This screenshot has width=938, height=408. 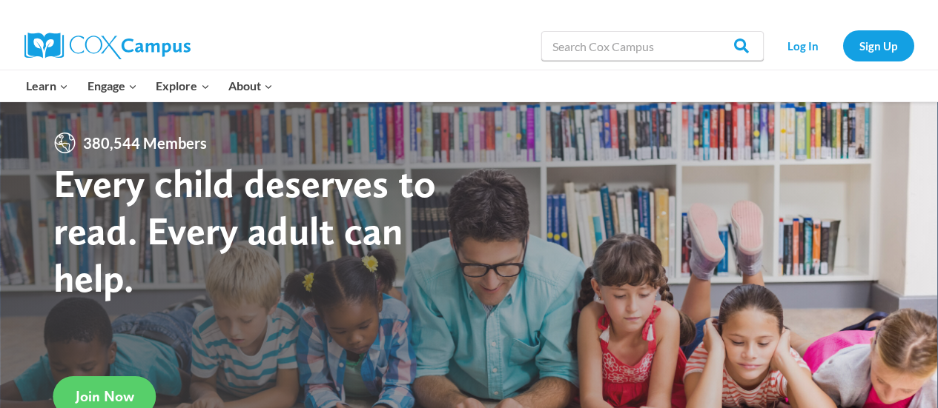 What do you see at coordinates (145, 143) in the screenshot?
I see `span: 380,544 Members` at bounding box center [145, 143].